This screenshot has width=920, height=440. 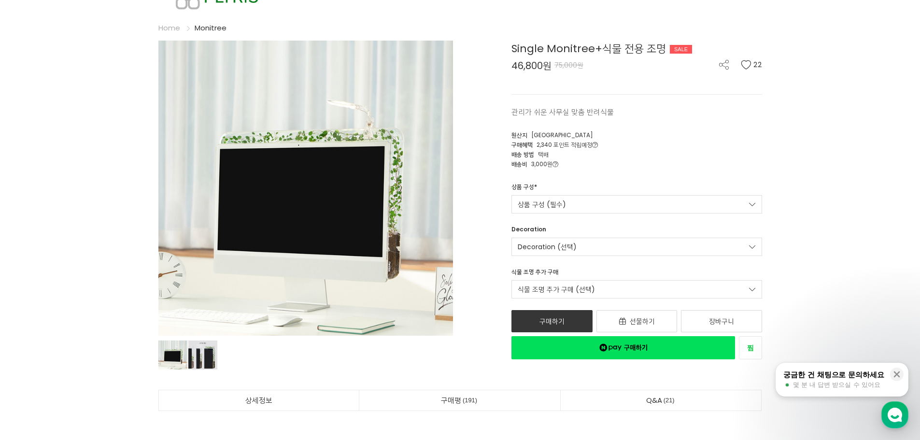 I want to click on span: 배송비, so click(x=519, y=164).